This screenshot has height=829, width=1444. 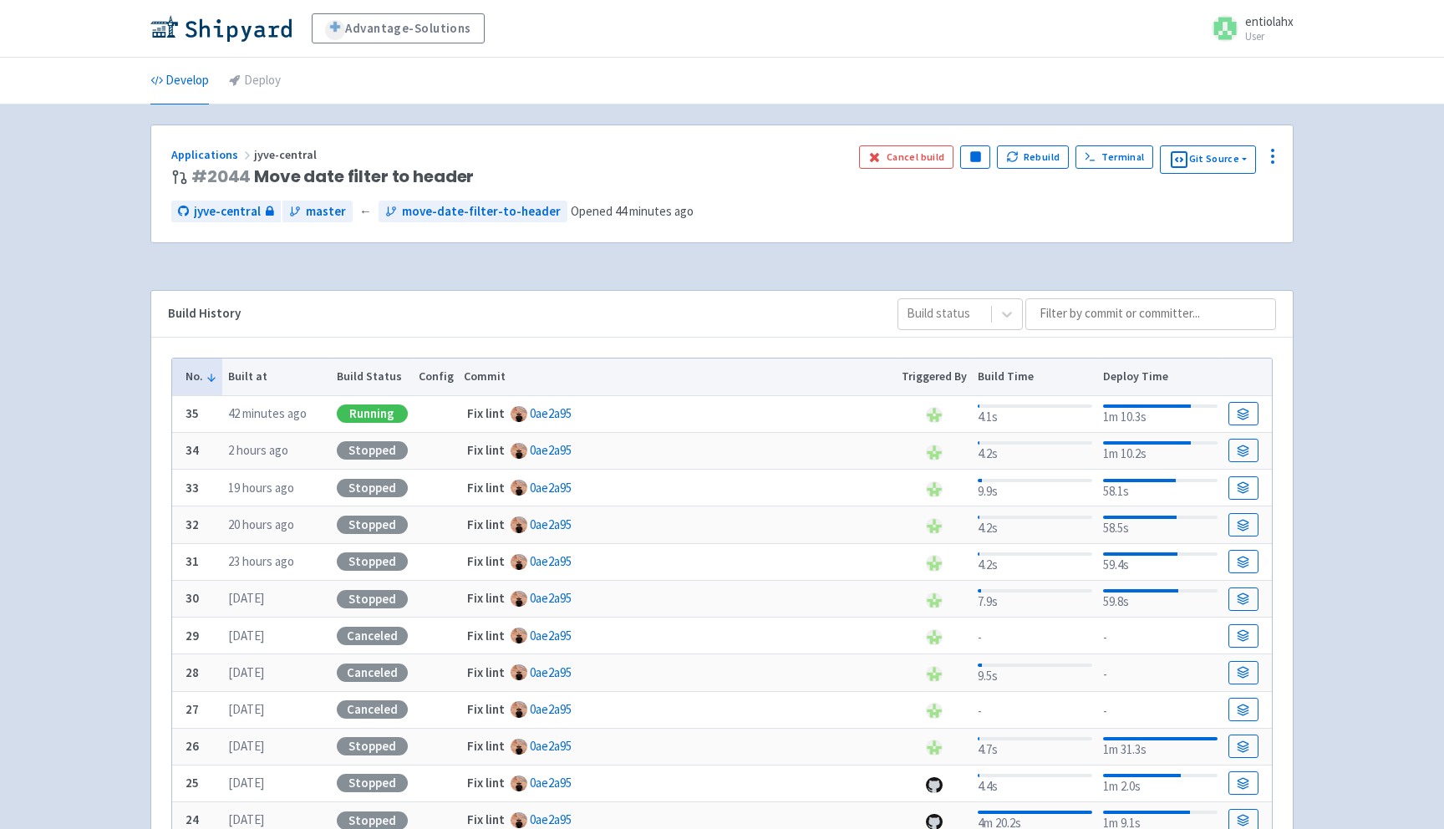 What do you see at coordinates (192, 450) in the screenshot?
I see `b: 34` at bounding box center [192, 450].